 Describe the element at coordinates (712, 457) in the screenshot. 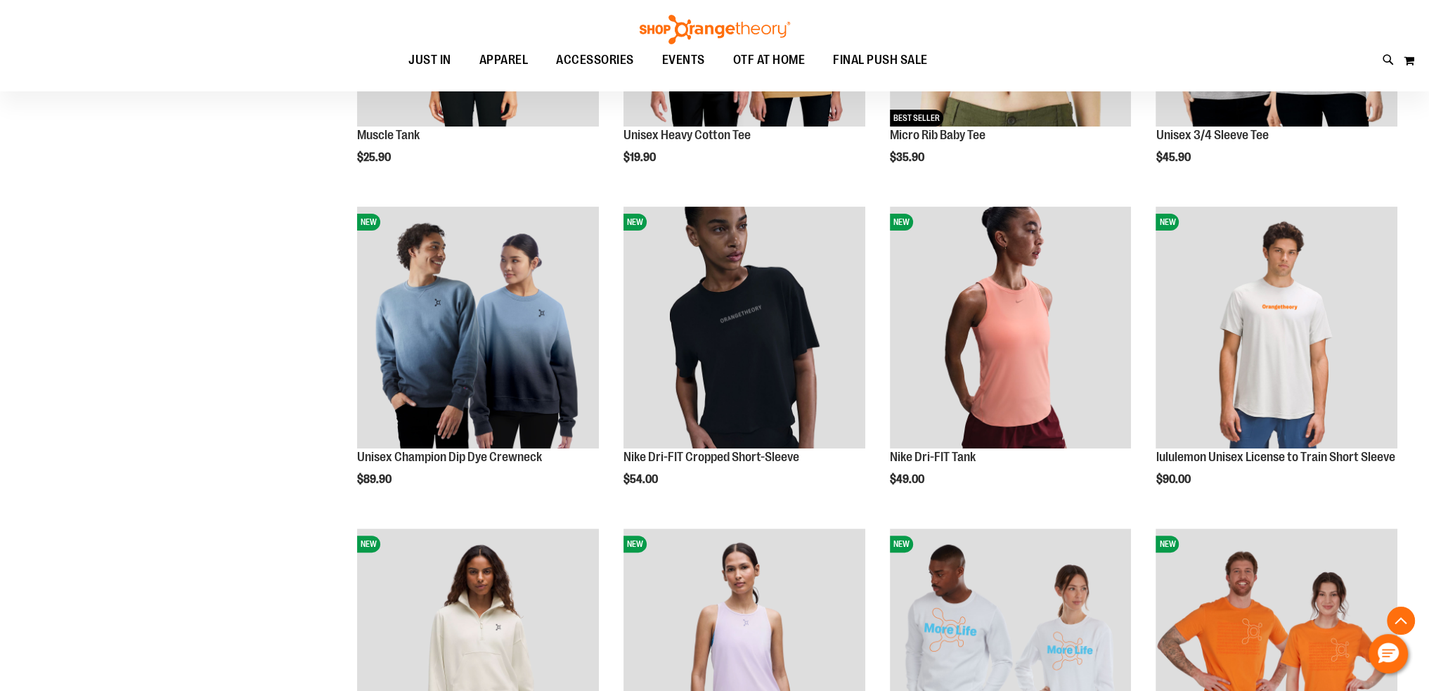

I see `a: Nike Dri-FIT Cropped Short-Sleeve` at that location.